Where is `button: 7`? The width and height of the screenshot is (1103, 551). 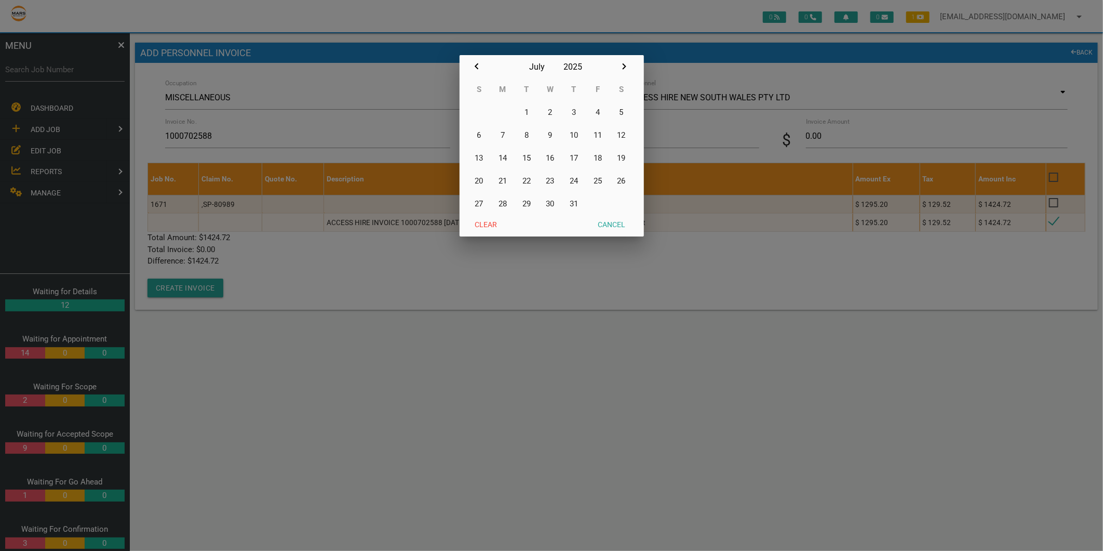
button: 7 is located at coordinates (503, 135).